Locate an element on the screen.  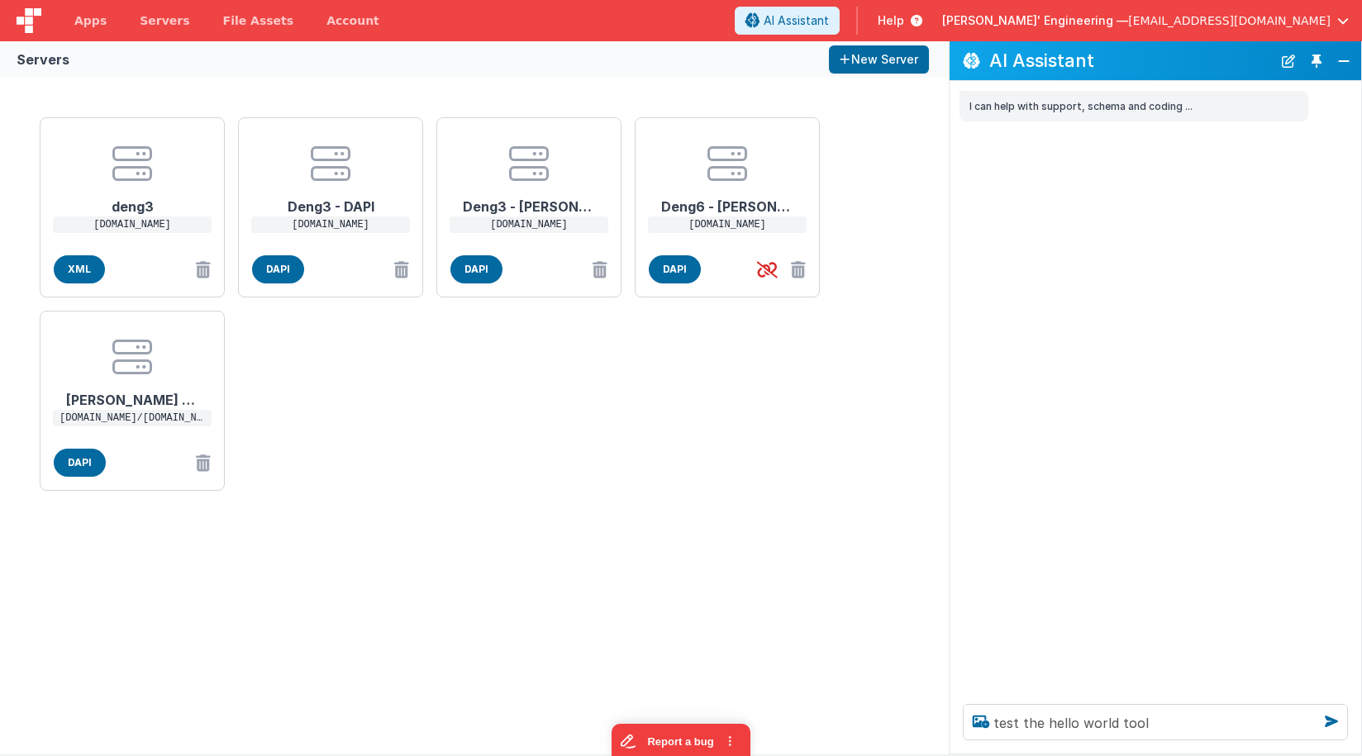
div: Servers is located at coordinates (43, 60).